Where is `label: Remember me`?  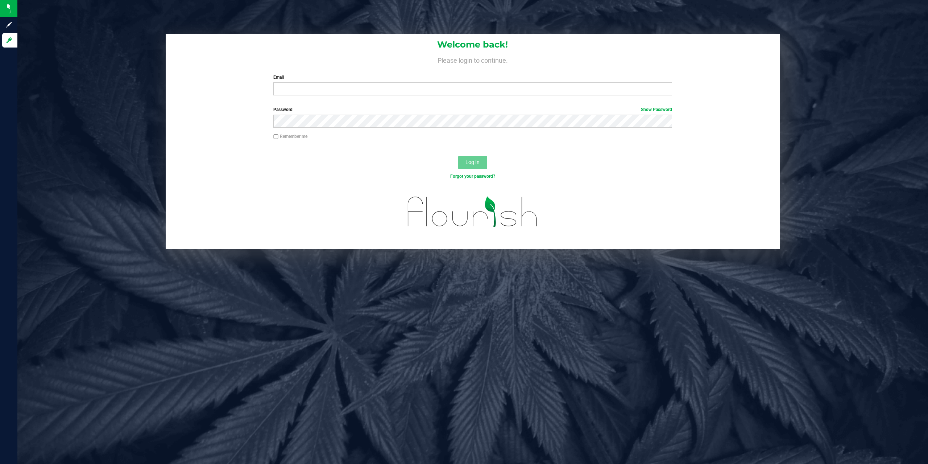 label: Remember me is located at coordinates (290, 136).